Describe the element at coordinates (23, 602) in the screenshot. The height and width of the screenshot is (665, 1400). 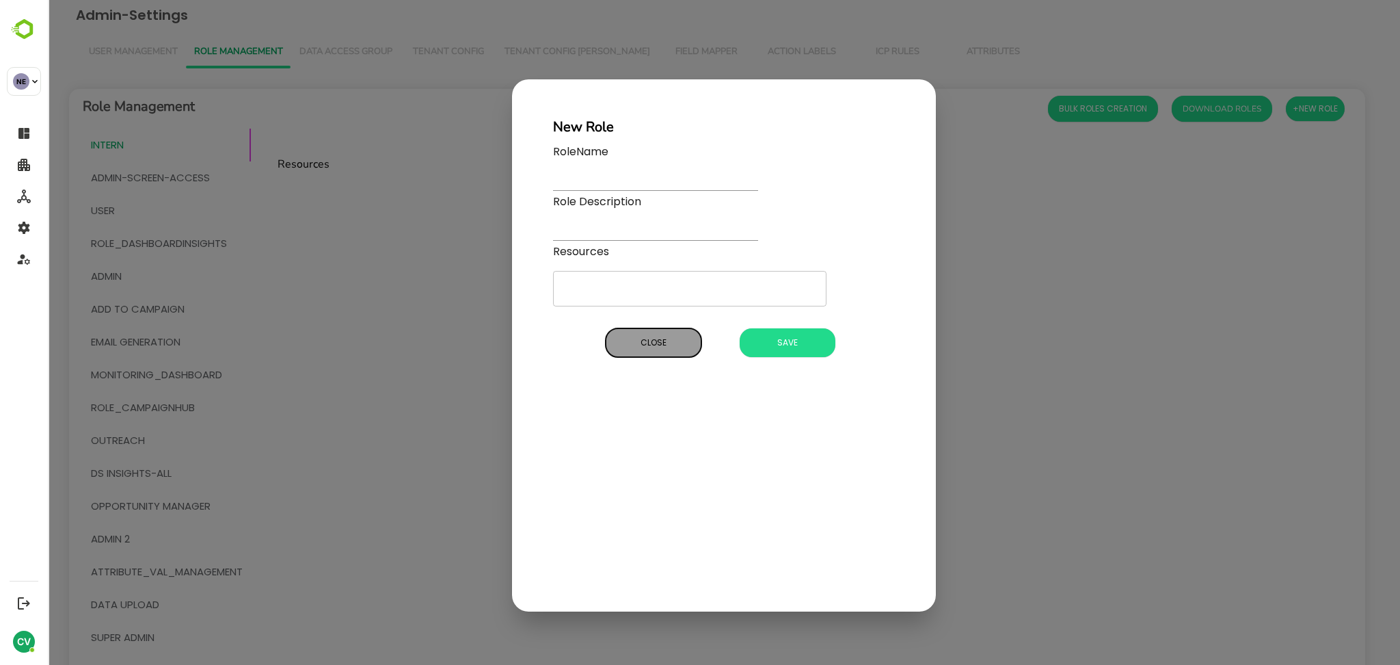
I see `button: Logout` at that location.